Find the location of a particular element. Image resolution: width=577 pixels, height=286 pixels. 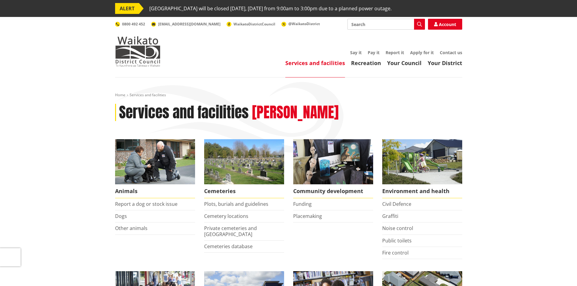

a: Your Council is located at coordinates (405, 63).